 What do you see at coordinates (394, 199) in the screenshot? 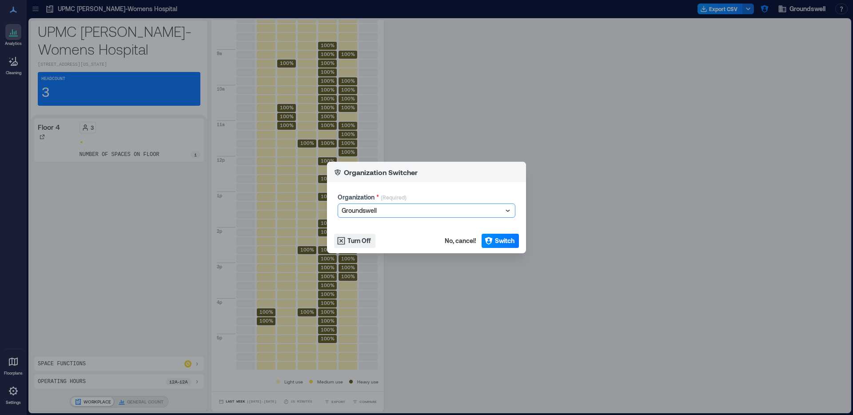
I see `p: (Required)` at bounding box center [394, 199].